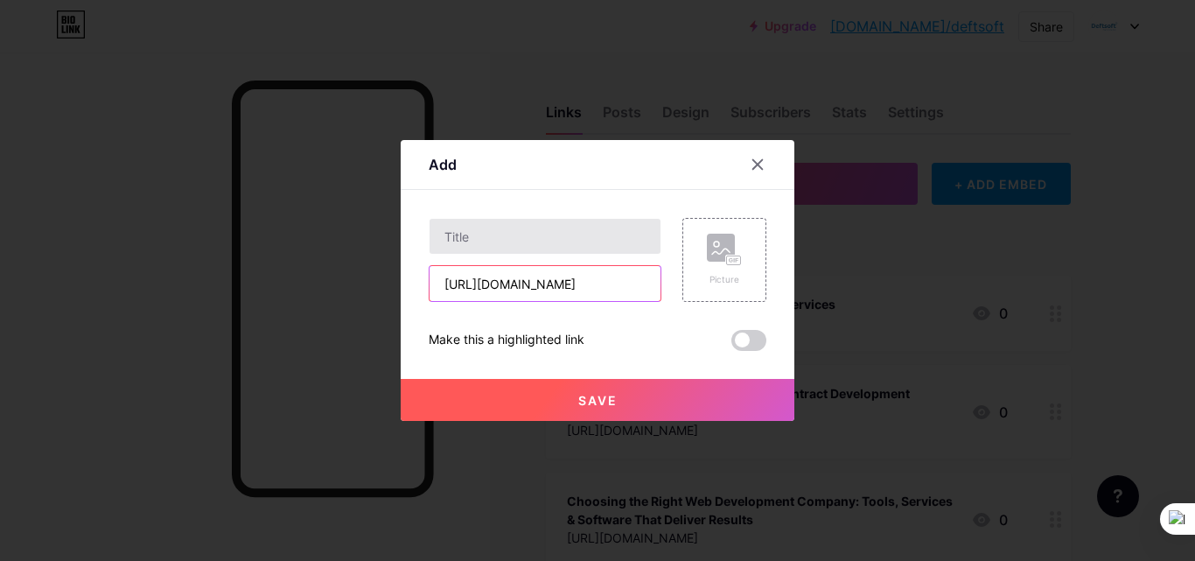 This screenshot has height=561, width=1195. I want to click on input: Title, so click(545, 236).